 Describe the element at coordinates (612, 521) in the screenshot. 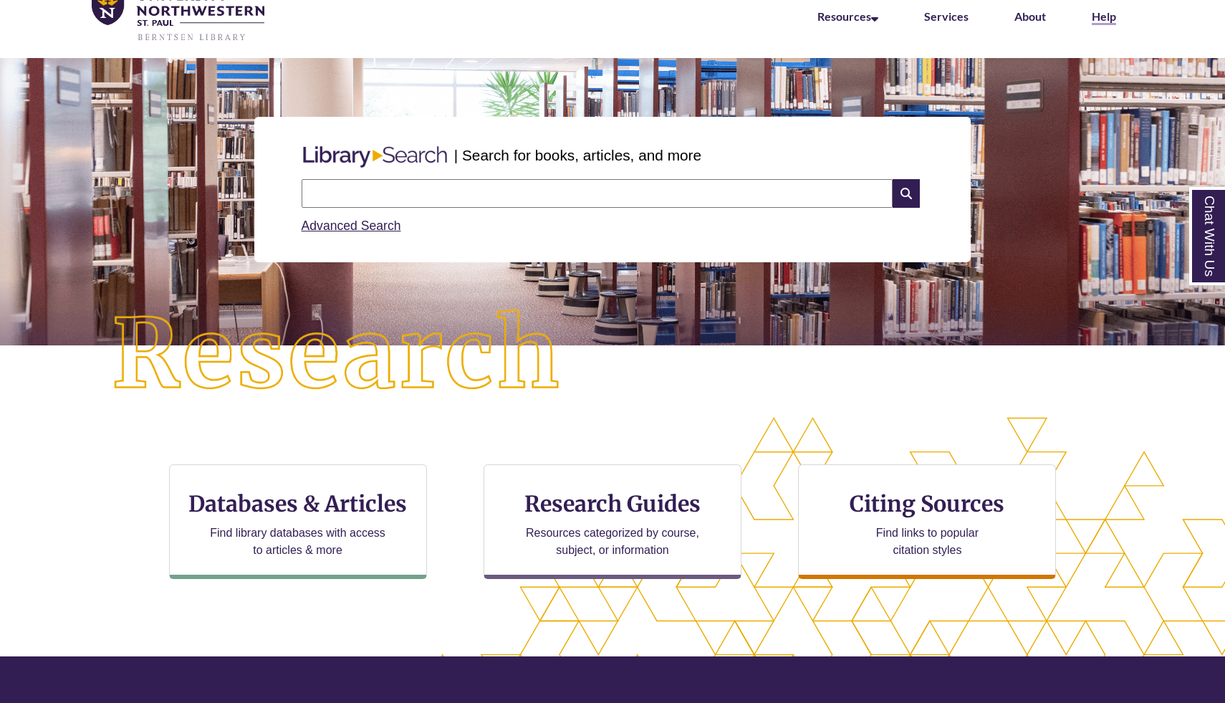

I see `a: Research Guides Resources categorized by course, subject, or information` at that location.